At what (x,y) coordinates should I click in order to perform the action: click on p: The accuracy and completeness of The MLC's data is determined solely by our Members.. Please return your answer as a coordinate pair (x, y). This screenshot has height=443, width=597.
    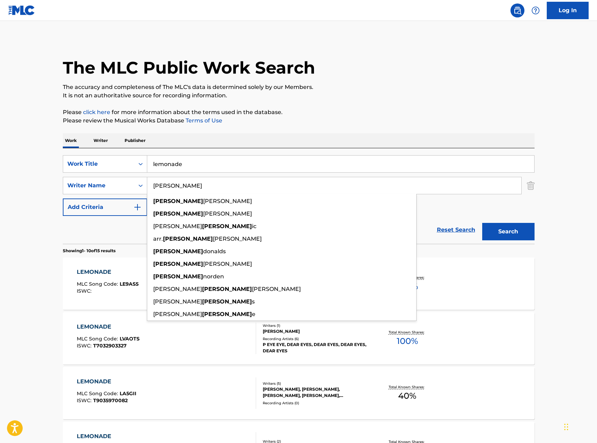
    Looking at the image, I should click on (299, 87).